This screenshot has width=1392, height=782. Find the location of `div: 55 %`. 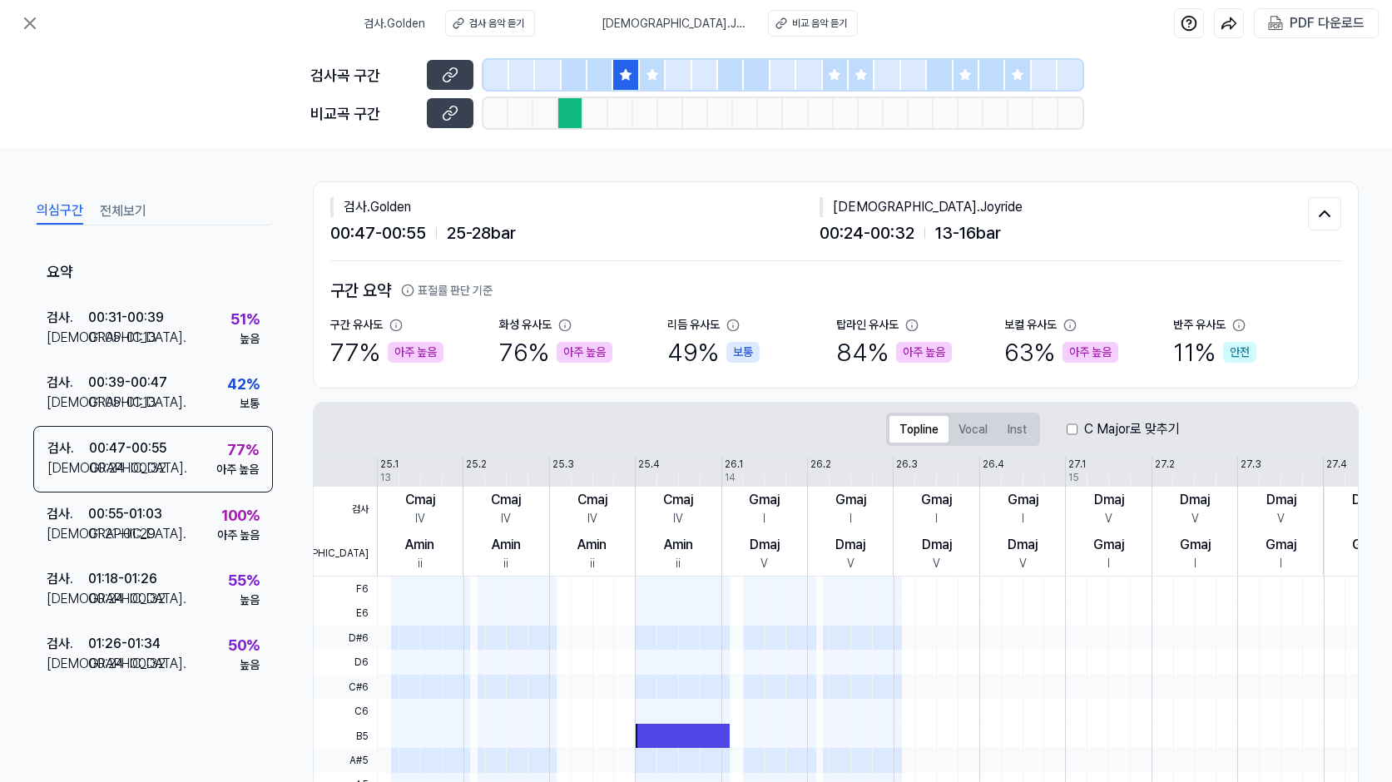

div: 55 % is located at coordinates (244, 580).